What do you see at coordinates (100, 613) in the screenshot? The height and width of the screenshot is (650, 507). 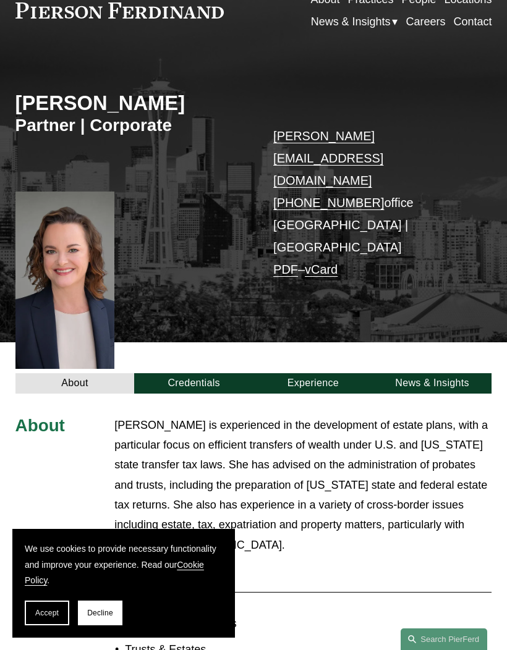 I see `span: Decline` at bounding box center [100, 613].